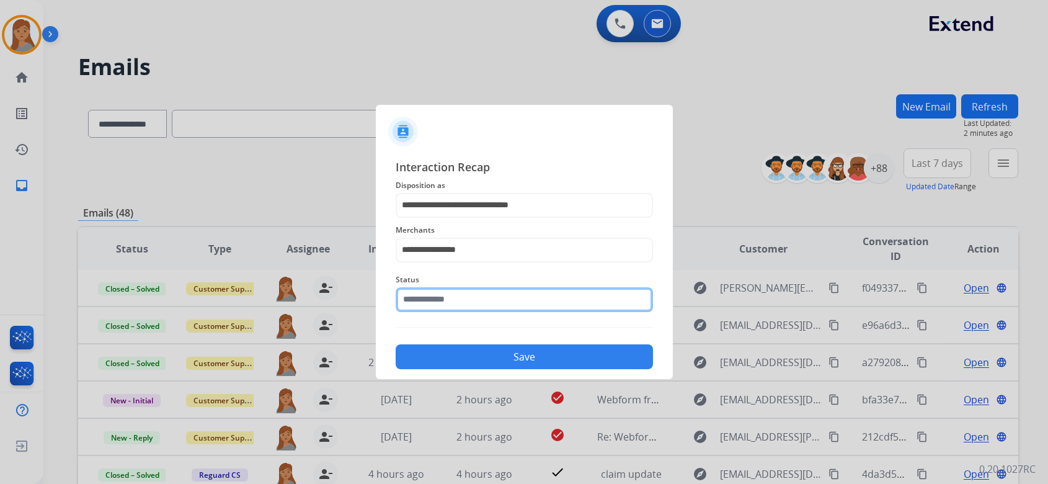 This screenshot has width=1048, height=484. Describe the element at coordinates (403, 131) in the screenshot. I see `img: contactIcon` at that location.